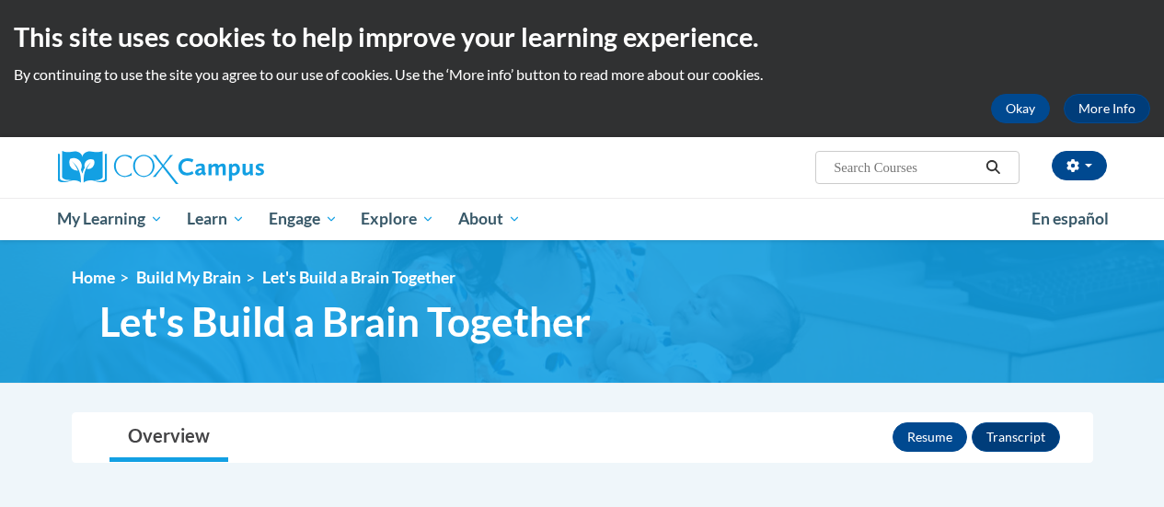 This screenshot has width=1164, height=507. What do you see at coordinates (582, 37) in the screenshot?
I see `h2: This site uses cookies to help improve your learning experience.` at bounding box center [582, 37].